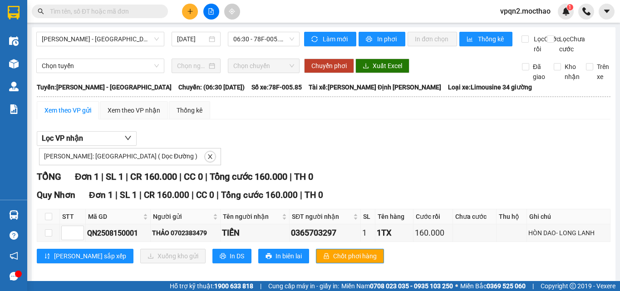 The width and height of the screenshot is (620, 291). I want to click on th: Tên hàng, so click(394, 216).